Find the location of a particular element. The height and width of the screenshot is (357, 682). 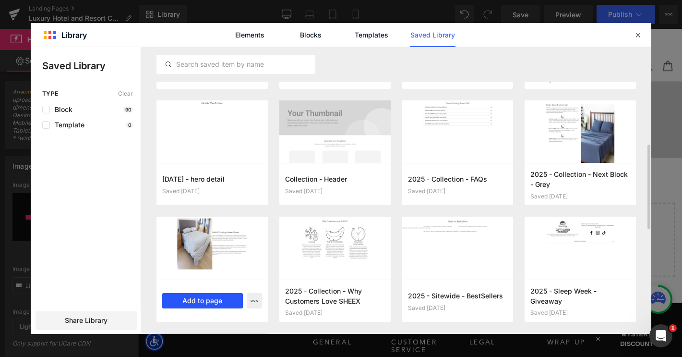

p: Saved Library is located at coordinates (91, 66).